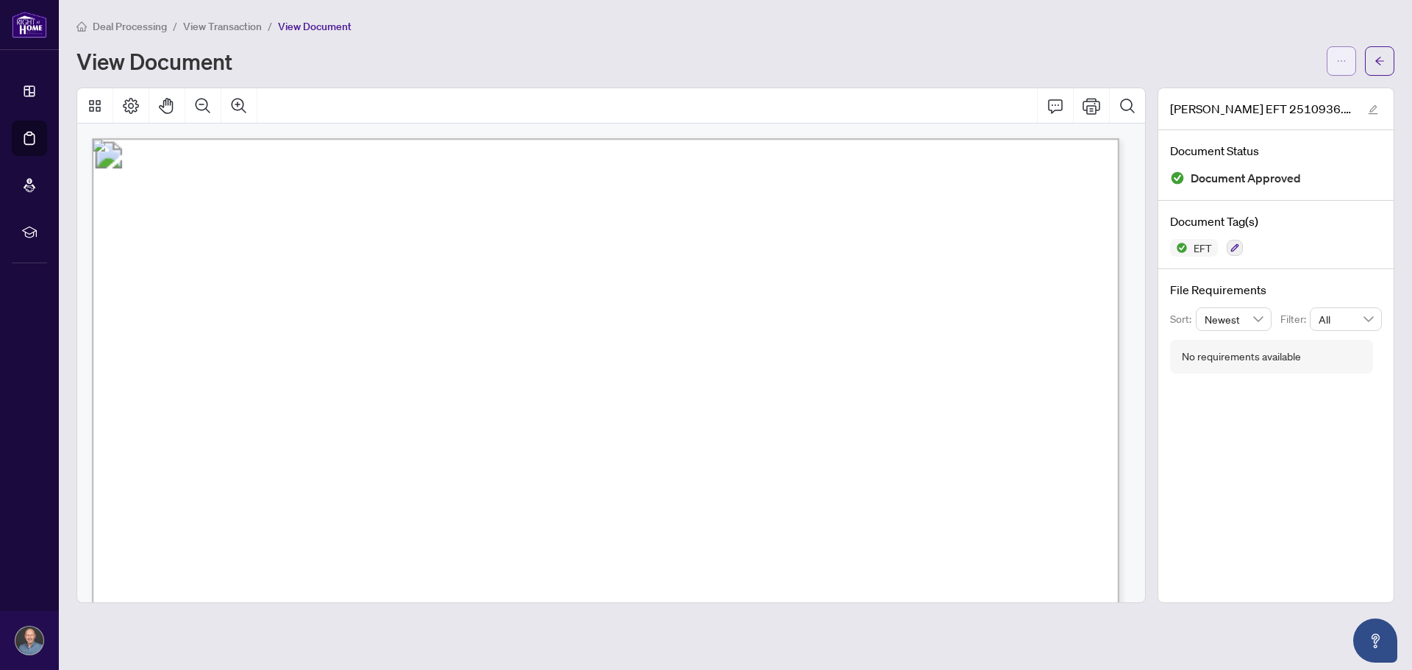 The image size is (1412, 670). What do you see at coordinates (154, 61) in the screenshot?
I see `h1: View Document` at bounding box center [154, 61].